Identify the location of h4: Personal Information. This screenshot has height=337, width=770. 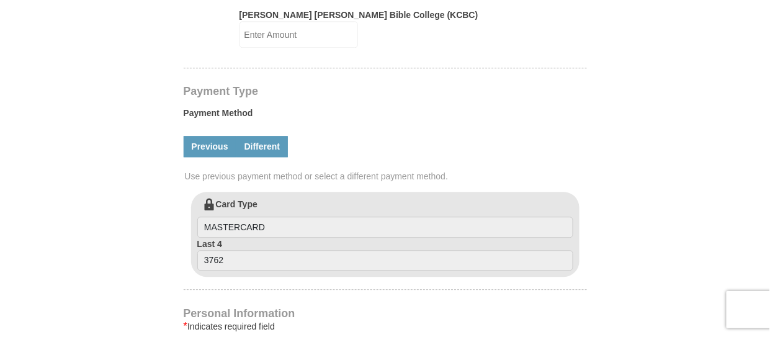
(385, 313).